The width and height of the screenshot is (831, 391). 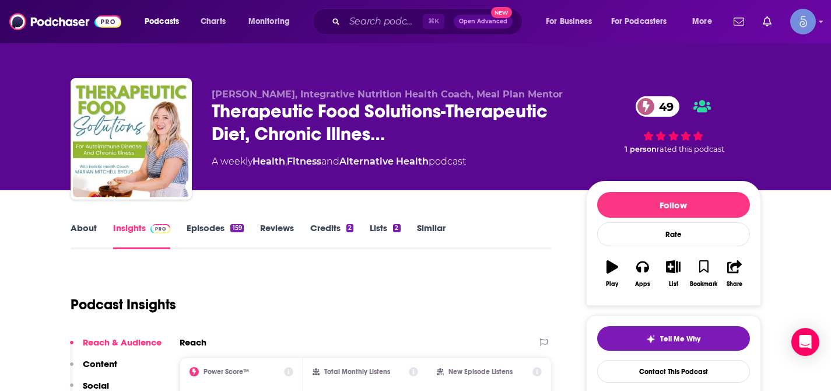 I want to click on div: Rate, so click(x=673, y=234).